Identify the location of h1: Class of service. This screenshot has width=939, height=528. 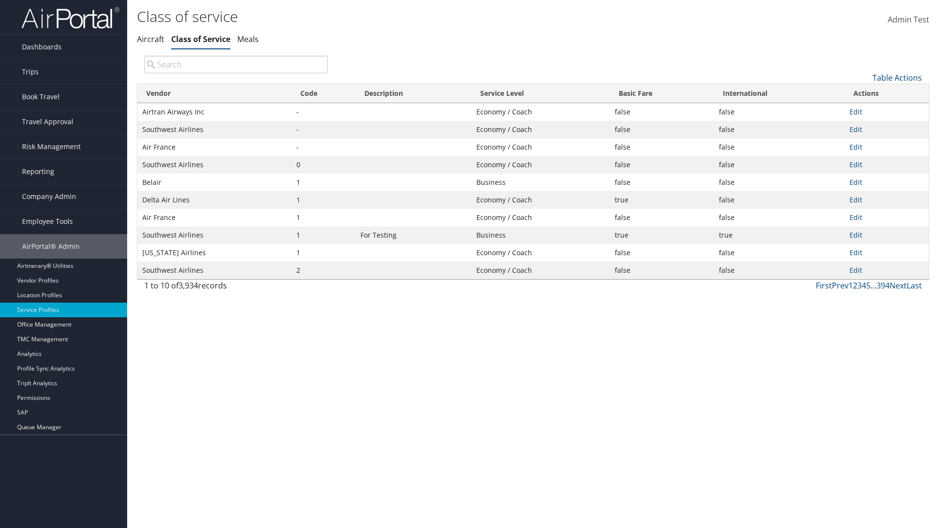
(401, 17).